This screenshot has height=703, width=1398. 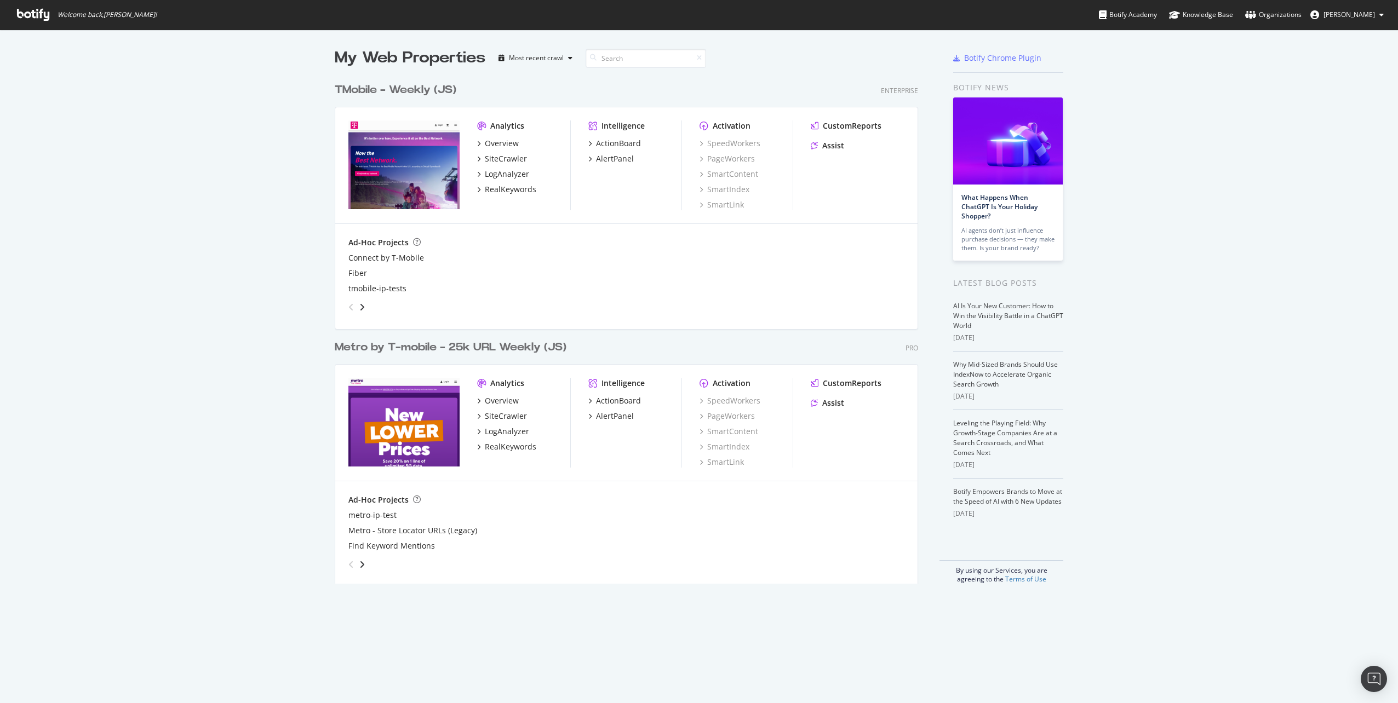 I want to click on div: By using our Services, you are agreeing to the, so click(x=1001, y=572).